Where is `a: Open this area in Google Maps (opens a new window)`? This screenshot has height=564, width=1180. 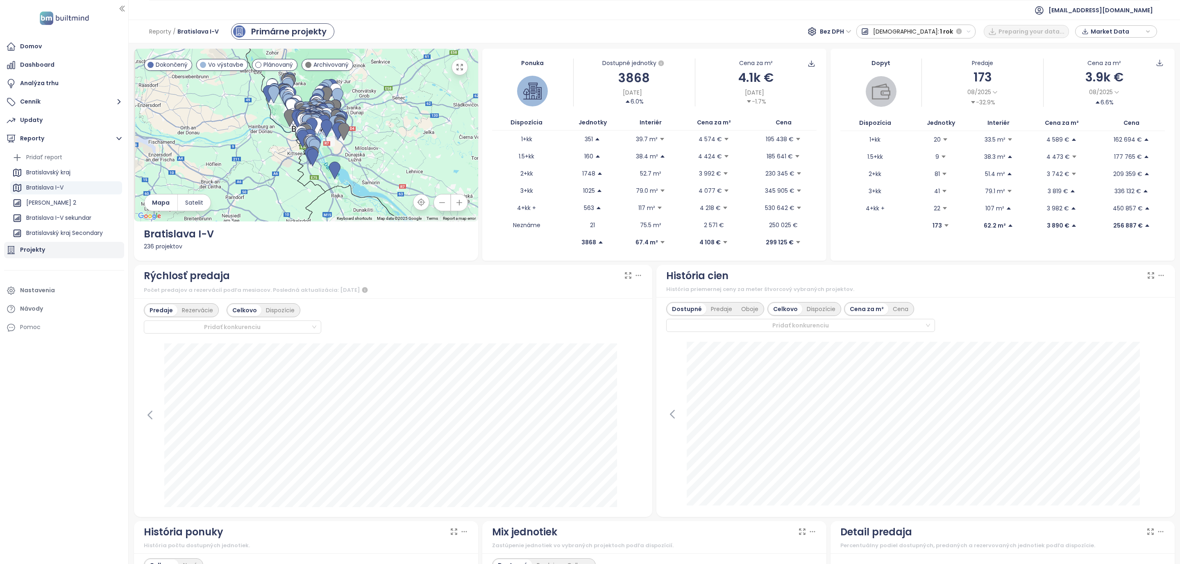
a: Open this area in Google Maps (opens a new window) is located at coordinates (149, 216).